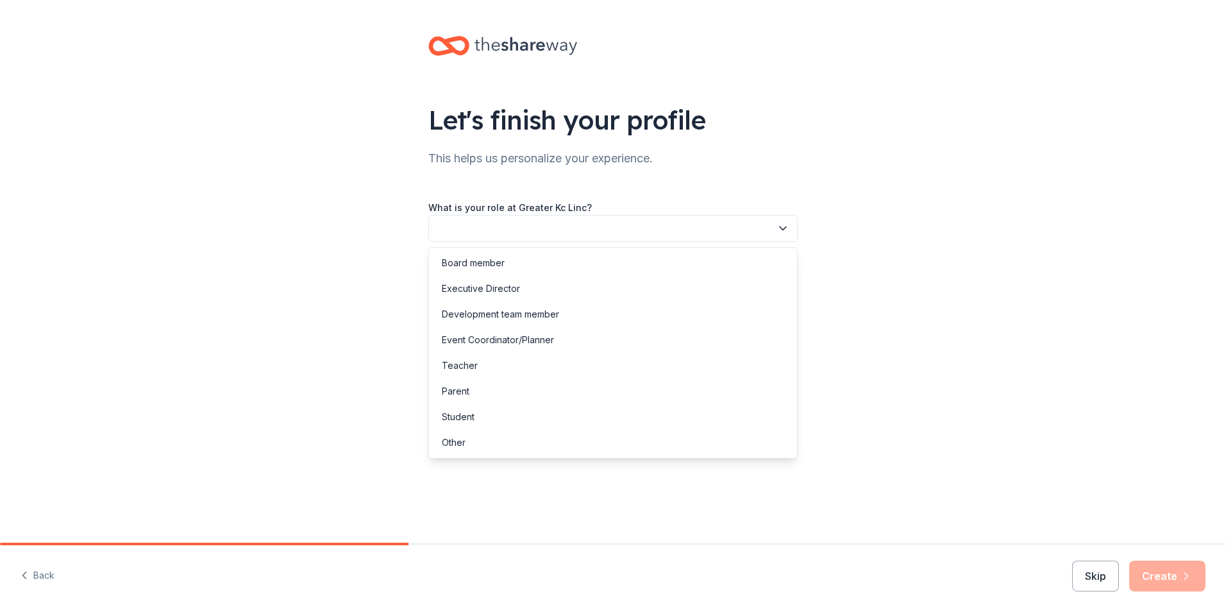  What do you see at coordinates (458, 417) in the screenshot?
I see `div: Student` at bounding box center [458, 417].